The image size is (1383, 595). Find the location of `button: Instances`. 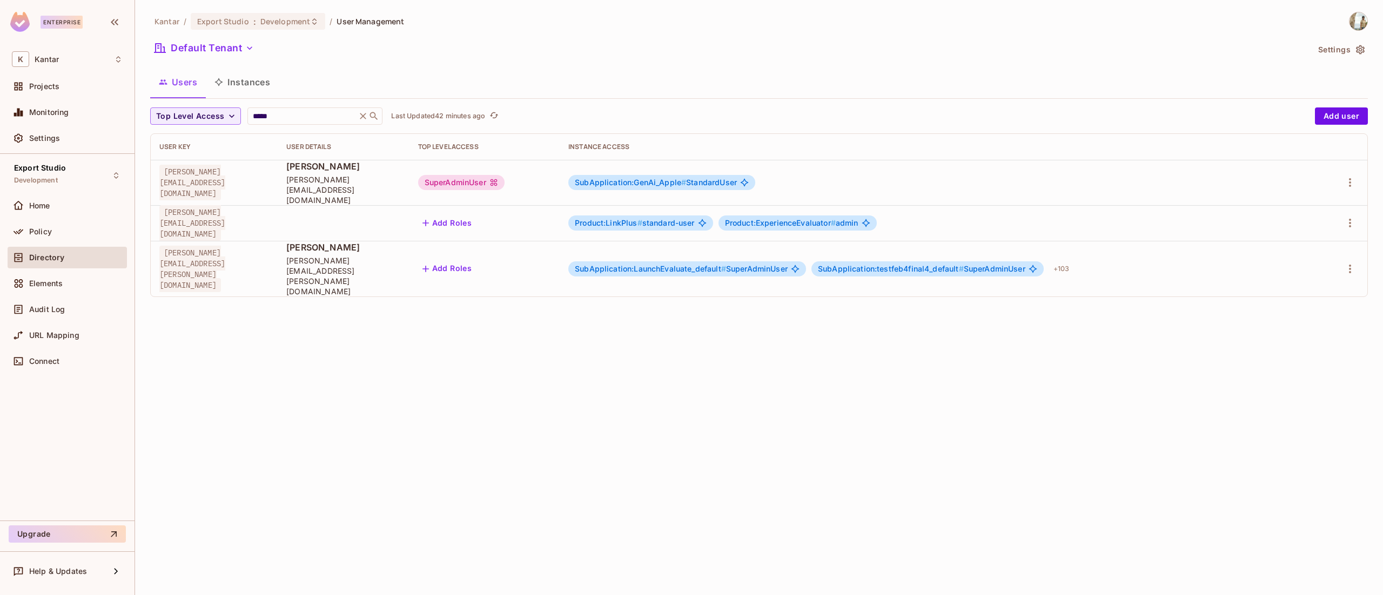

button: Instances is located at coordinates (242, 82).